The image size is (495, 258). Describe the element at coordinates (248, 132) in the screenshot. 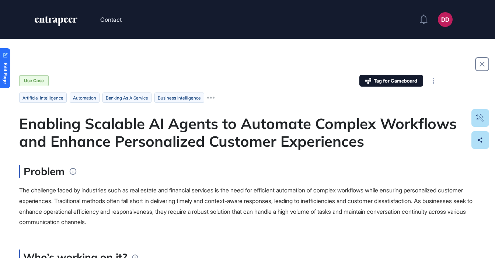

I see `div: Enabling Scalable AI Agents to Automate Complex Workflows and Enhance Personalized Customer Exper...` at that location.